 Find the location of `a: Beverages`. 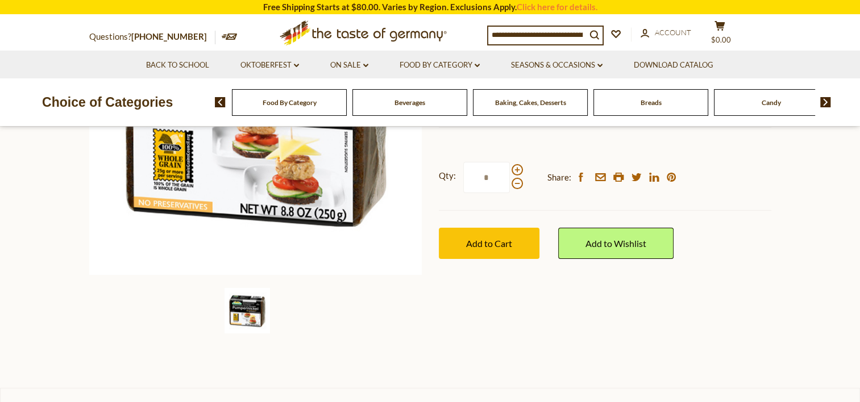

a: Beverages is located at coordinates (410, 102).